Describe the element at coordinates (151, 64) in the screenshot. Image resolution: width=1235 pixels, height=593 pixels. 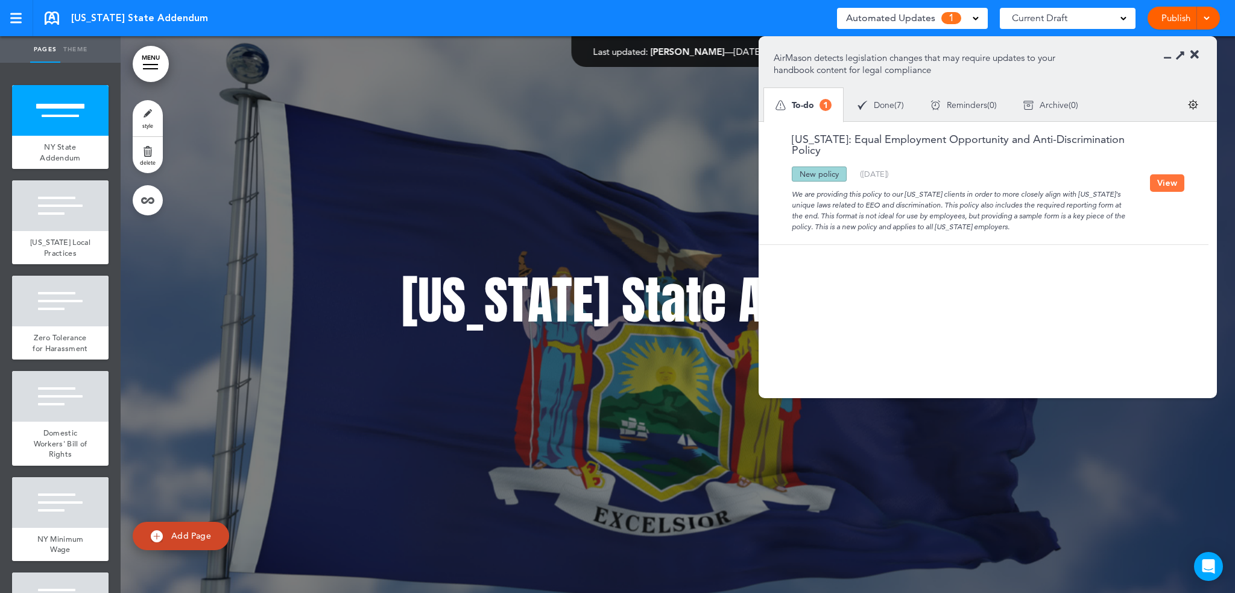
I see `a: MENU` at that location.